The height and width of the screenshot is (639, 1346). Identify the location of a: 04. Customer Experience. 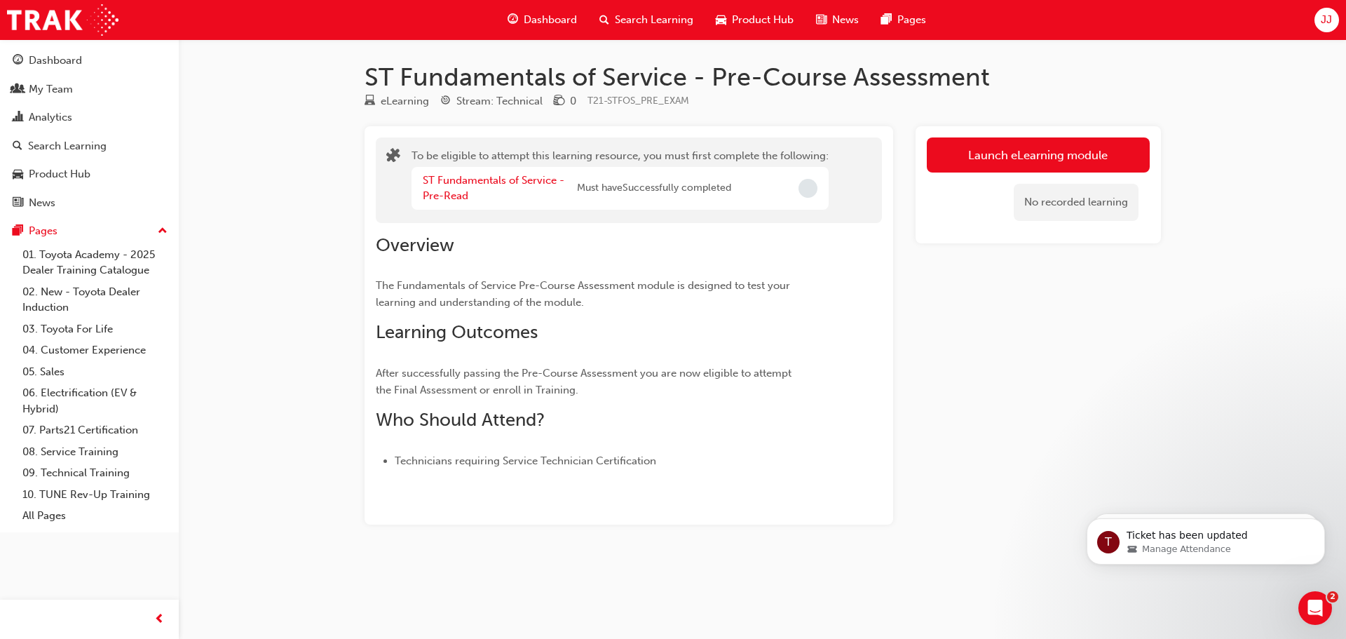
(95, 350).